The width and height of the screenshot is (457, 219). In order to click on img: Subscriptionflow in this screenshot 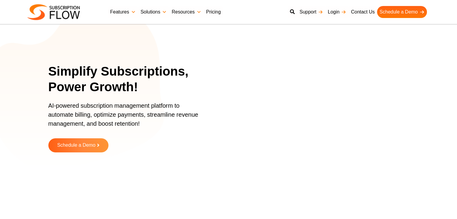, I will do `click(53, 12)`.